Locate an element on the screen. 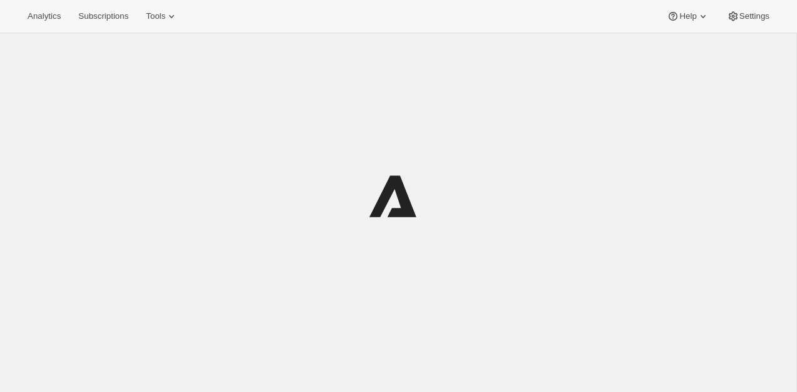  button: Subscriptions is located at coordinates (103, 16).